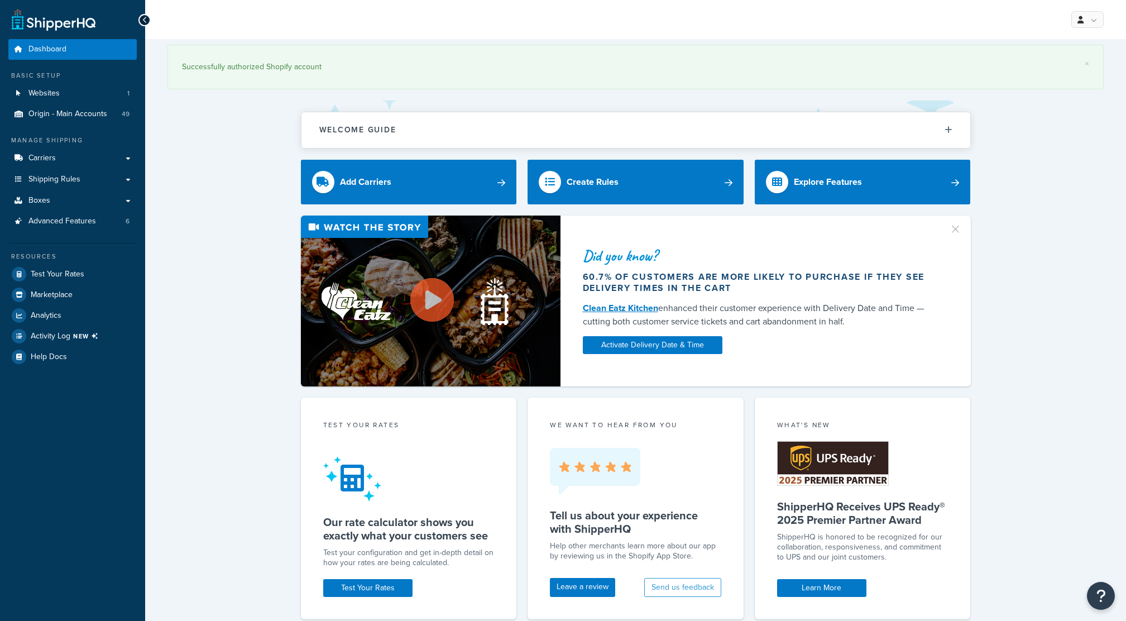 This screenshot has height=621, width=1126. I want to click on span: Help Docs, so click(49, 357).